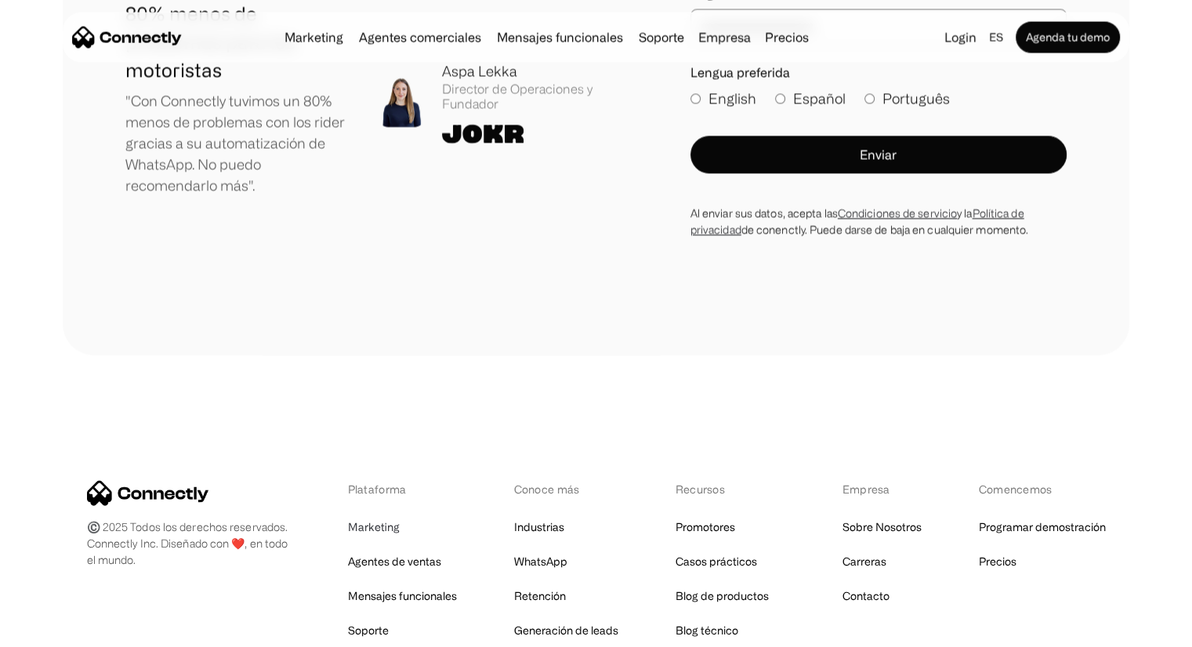  What do you see at coordinates (519, 97) in the screenshot?
I see `div: Director de Operaciones y Fundador` at bounding box center [519, 97].